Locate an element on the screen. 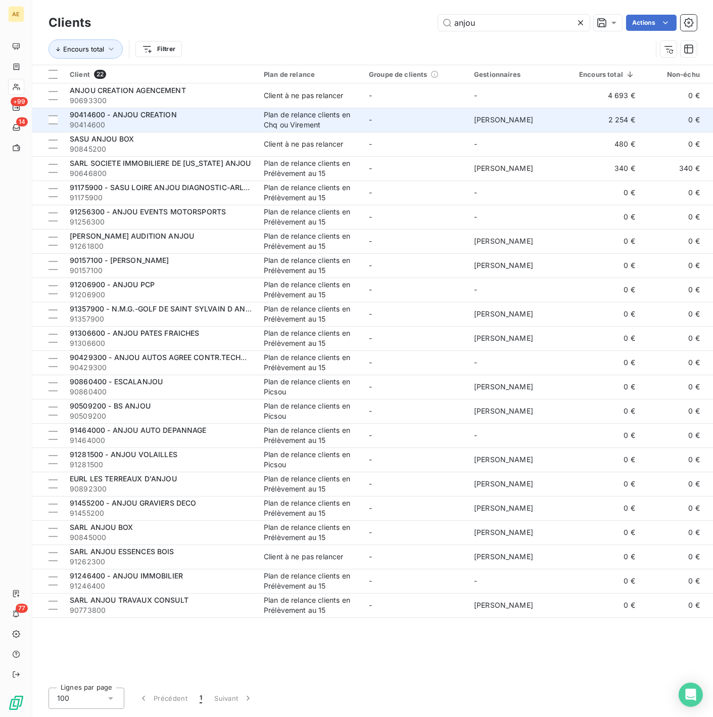 The image size is (713, 717). span: 91246400 - ANJOU IMMOBILIER is located at coordinates (126, 575).